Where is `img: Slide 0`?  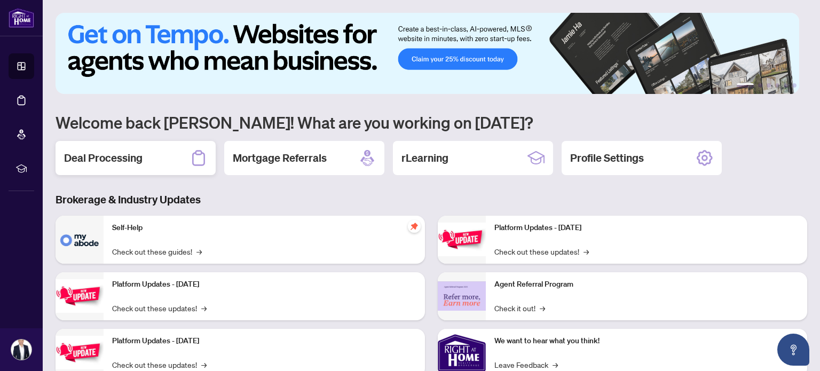
img: Slide 0 is located at coordinates (427, 53).